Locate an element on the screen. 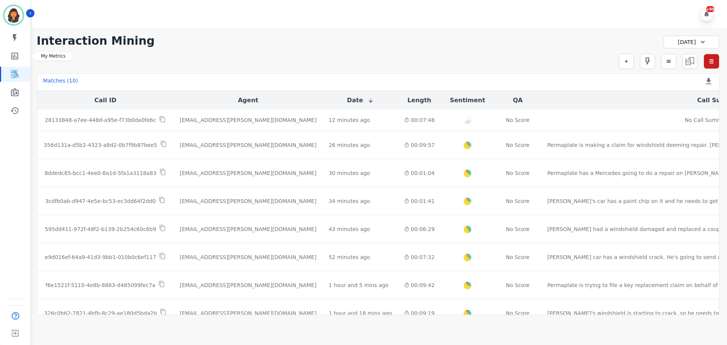 This screenshot has height=345, width=727. p: 8ddedc85-bcc1-4ee0-8a1d-5fa1a3118a83 is located at coordinates (100, 173).